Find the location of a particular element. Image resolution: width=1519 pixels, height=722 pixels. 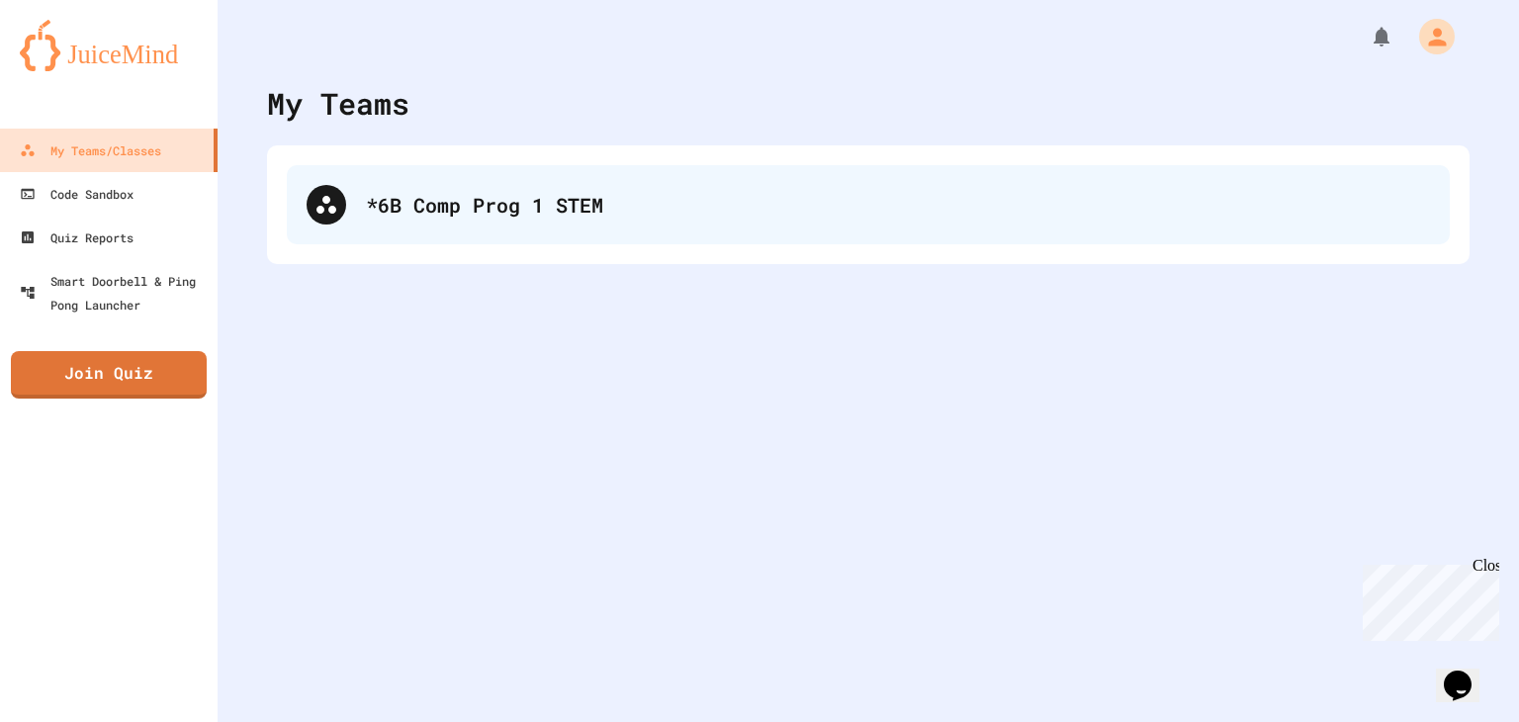

div: My Teams is located at coordinates (338, 103).